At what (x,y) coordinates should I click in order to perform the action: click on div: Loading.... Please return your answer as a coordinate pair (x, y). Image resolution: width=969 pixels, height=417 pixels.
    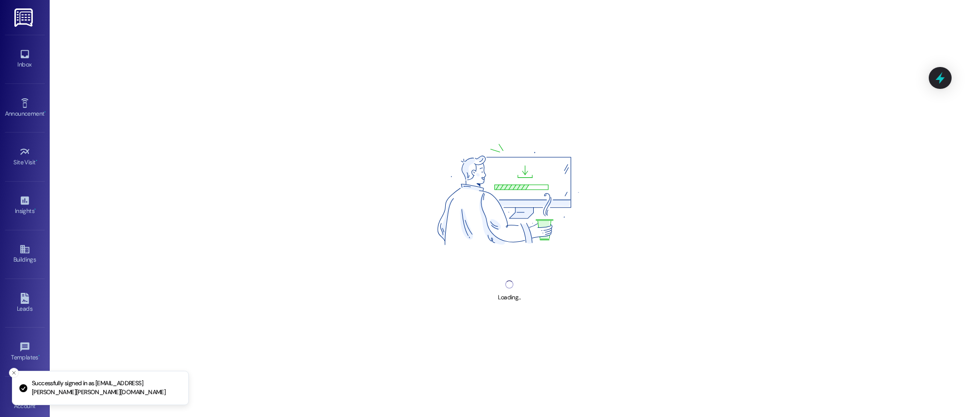
    Looking at the image, I should click on (509, 298).